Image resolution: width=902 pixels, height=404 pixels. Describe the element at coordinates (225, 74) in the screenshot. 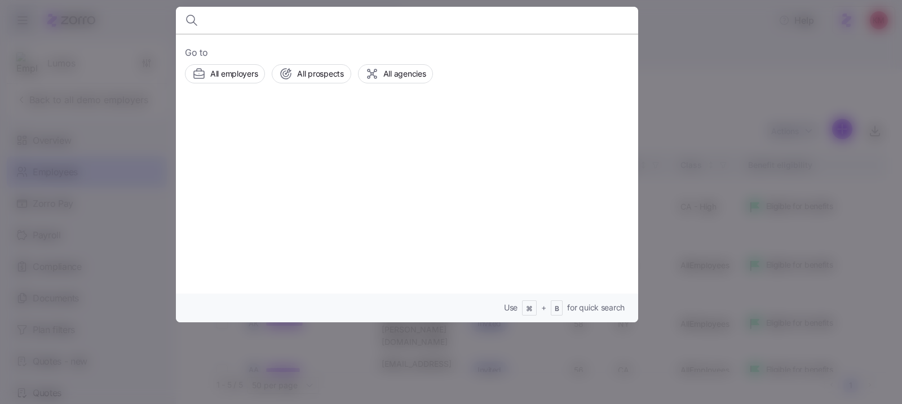

I see `button: All employers` at that location.